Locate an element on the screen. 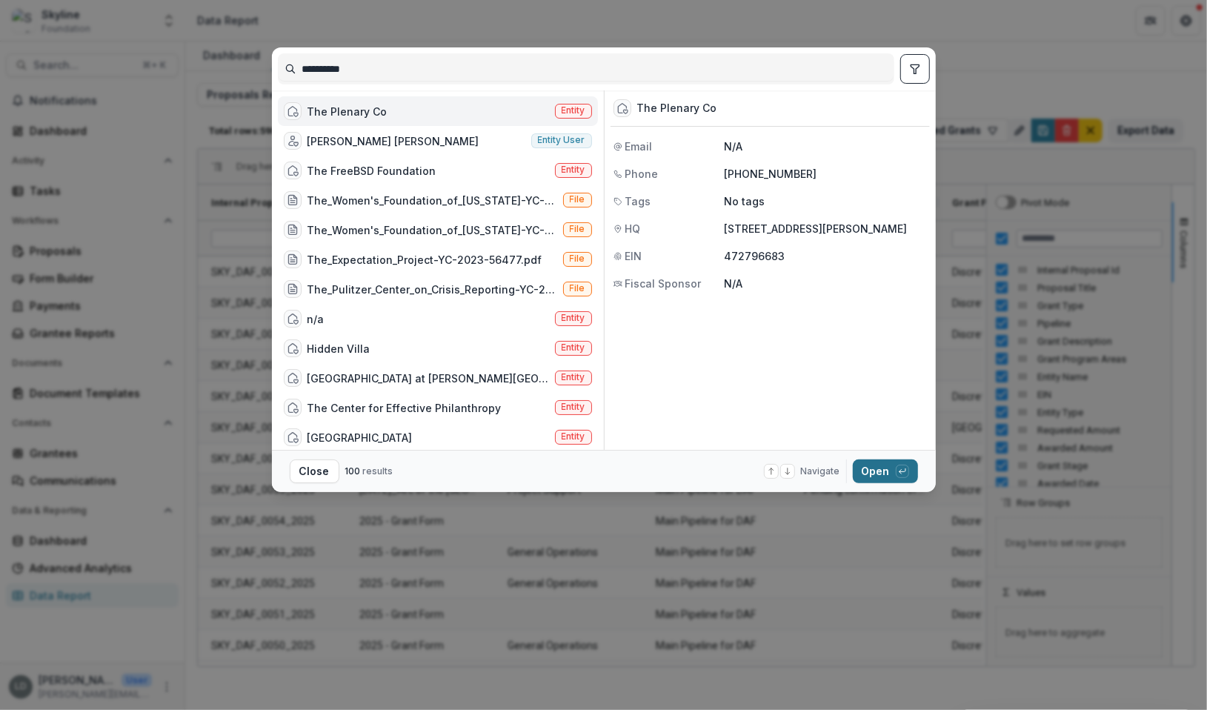 Image resolution: width=1207 pixels, height=710 pixels. button: Open is located at coordinates (885, 471).